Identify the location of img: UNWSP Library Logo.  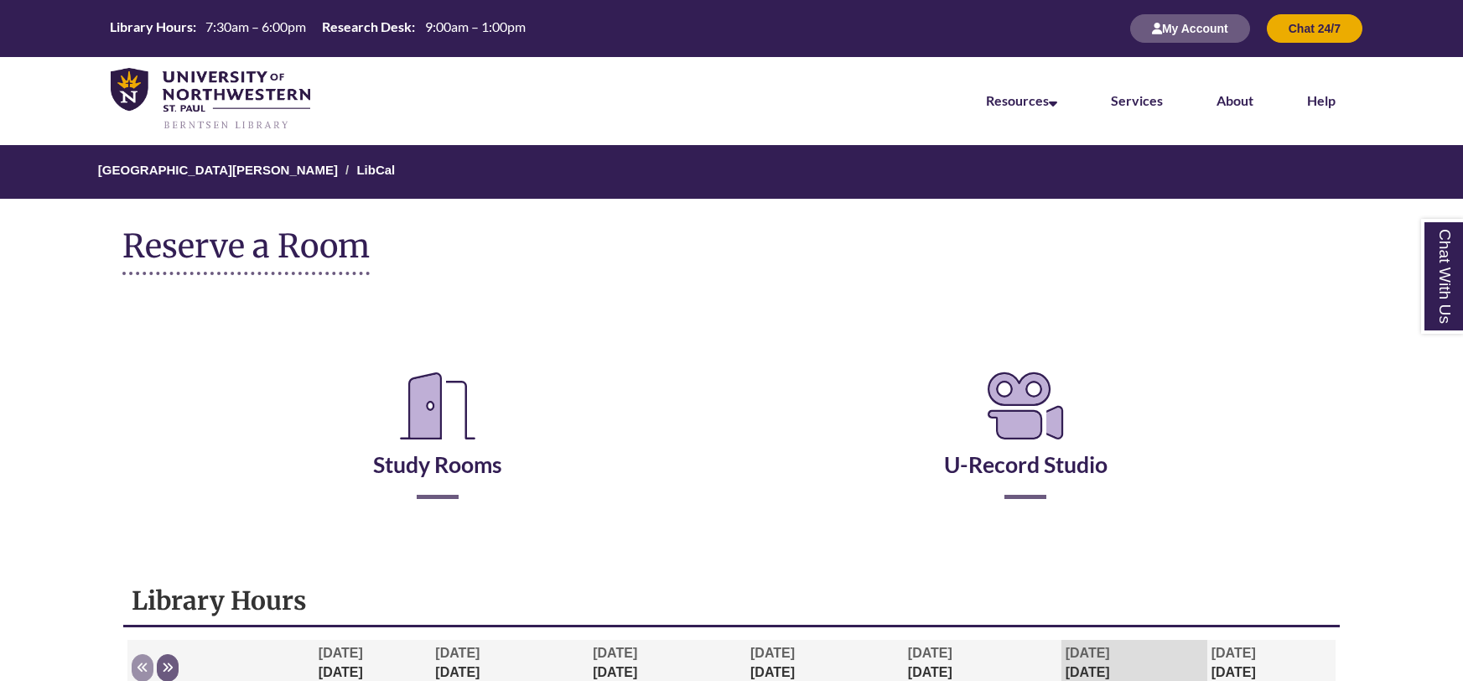
(210, 99).